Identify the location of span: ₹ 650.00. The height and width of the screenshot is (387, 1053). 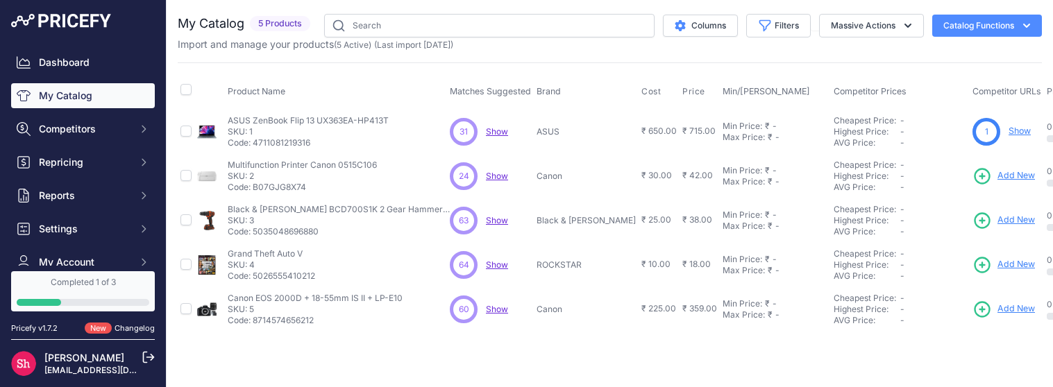
(659, 130).